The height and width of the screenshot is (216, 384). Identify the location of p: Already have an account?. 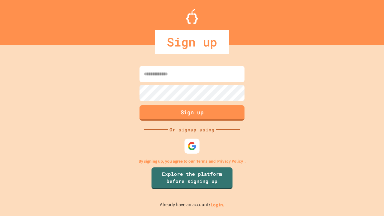
(192, 205).